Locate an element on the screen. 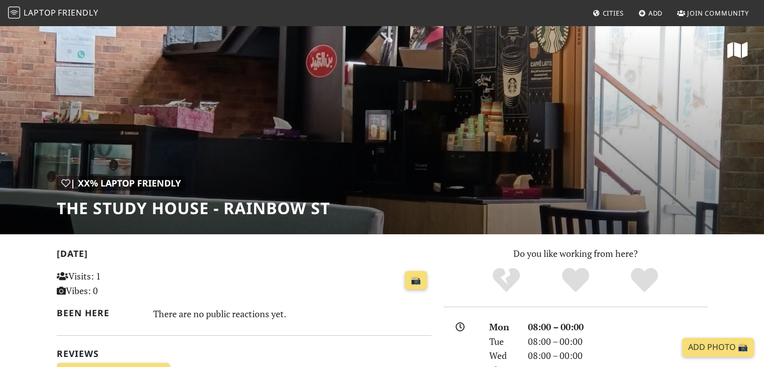  a: Add is located at coordinates (651, 13).